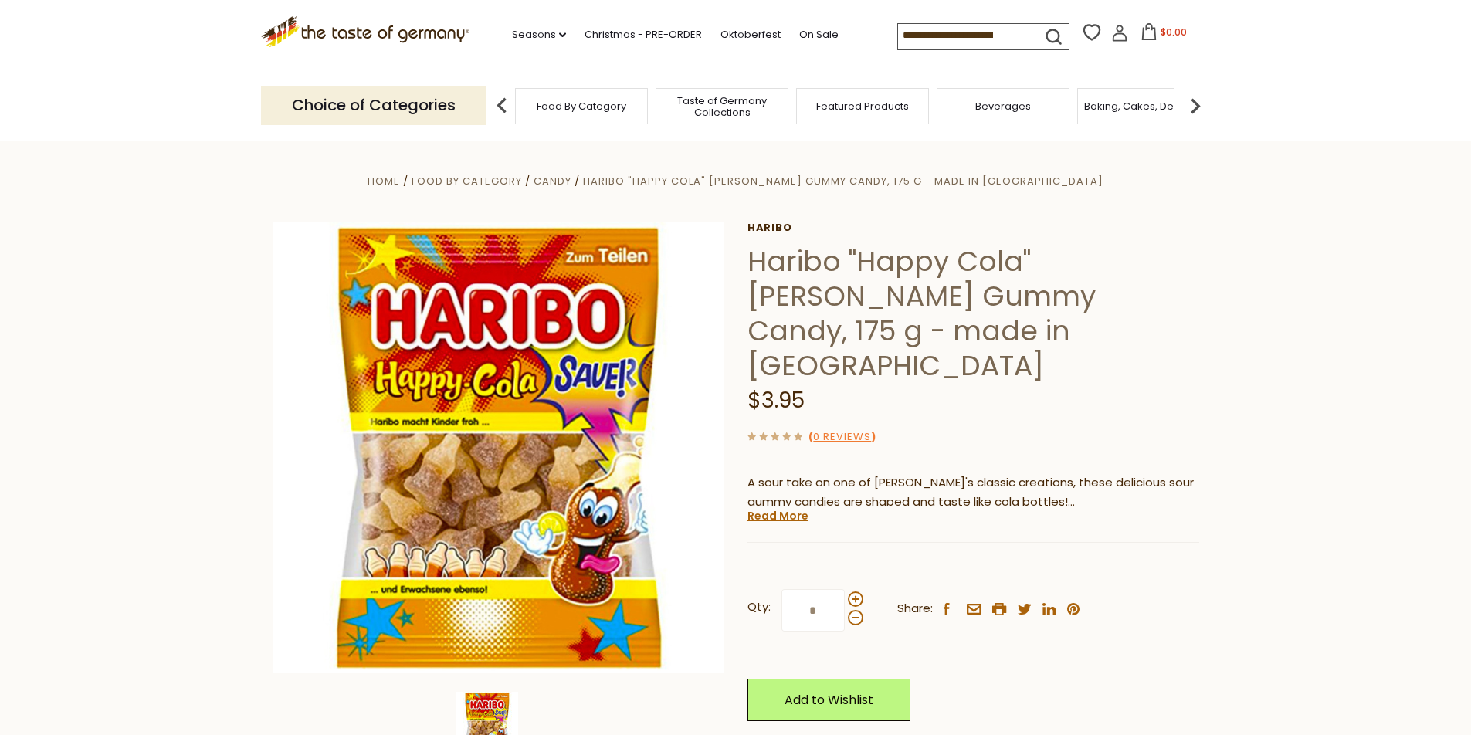 The width and height of the screenshot is (1471, 735). Describe the element at coordinates (751, 35) in the screenshot. I see `a: Oktoberfest` at that location.